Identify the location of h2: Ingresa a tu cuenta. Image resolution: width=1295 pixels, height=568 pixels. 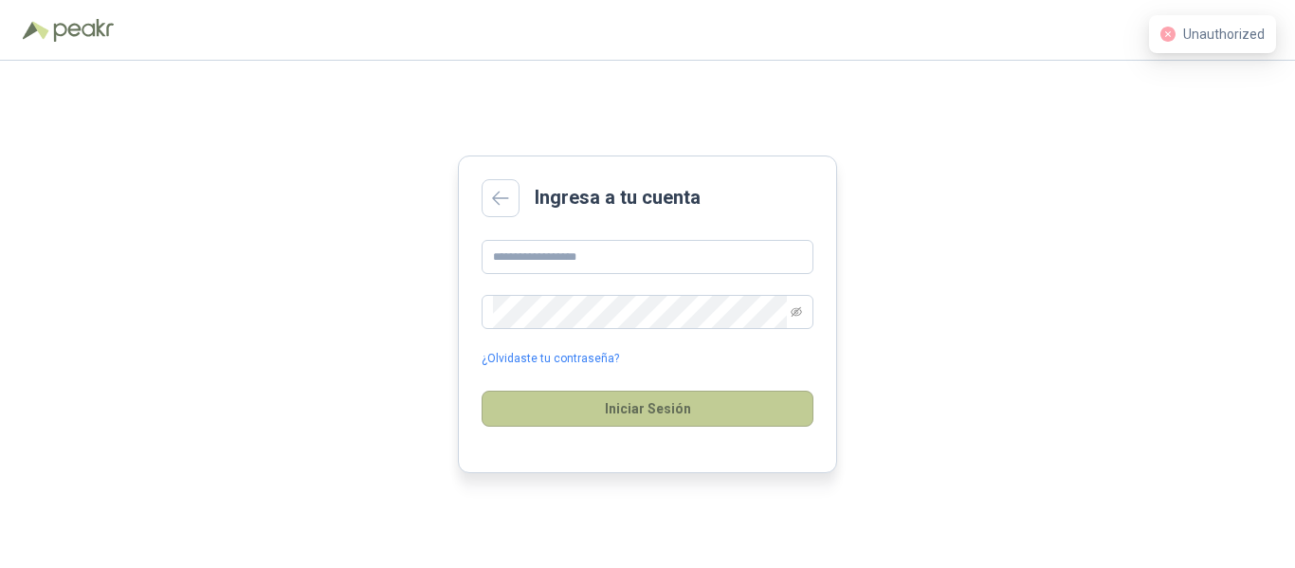
(617, 197).